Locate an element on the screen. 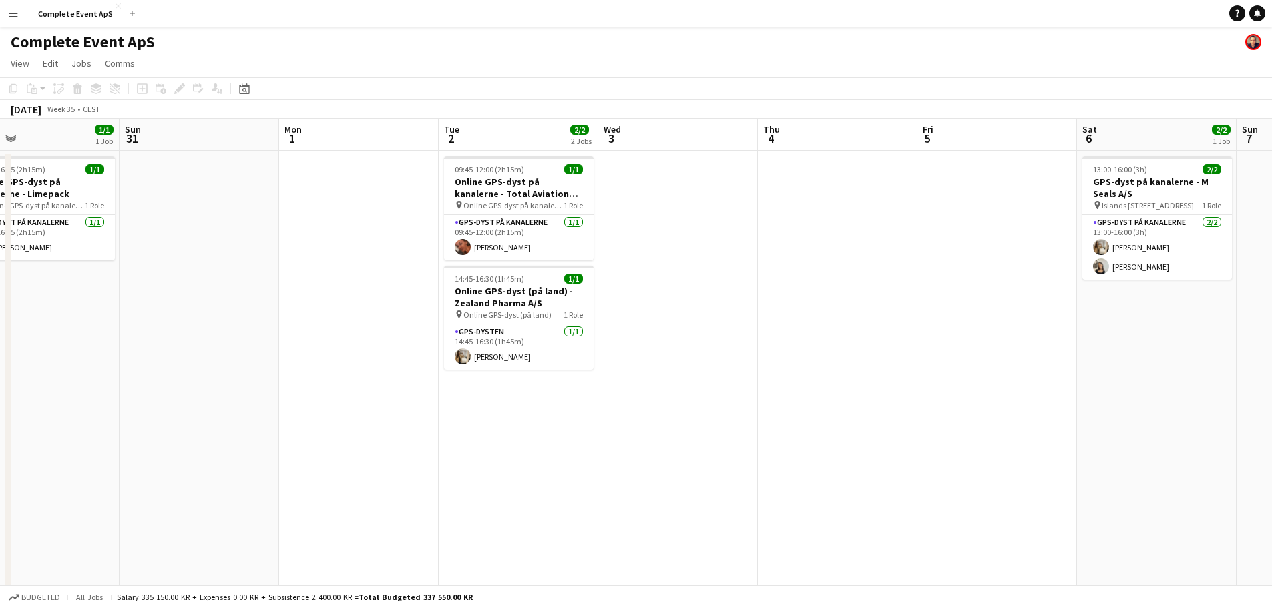 This screenshot has width=1272, height=608. span: Total Budgeted 337 550.00 KR is located at coordinates (415, 597).